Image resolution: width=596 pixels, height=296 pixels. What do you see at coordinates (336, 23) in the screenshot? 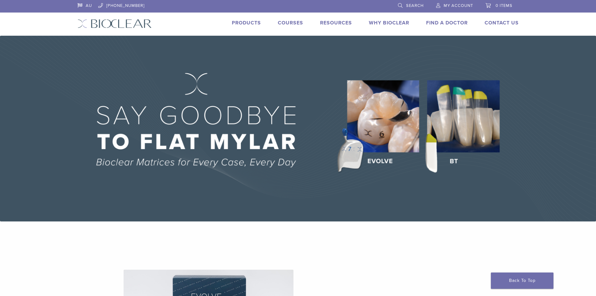
I see `a: Resources` at bounding box center [336, 23].